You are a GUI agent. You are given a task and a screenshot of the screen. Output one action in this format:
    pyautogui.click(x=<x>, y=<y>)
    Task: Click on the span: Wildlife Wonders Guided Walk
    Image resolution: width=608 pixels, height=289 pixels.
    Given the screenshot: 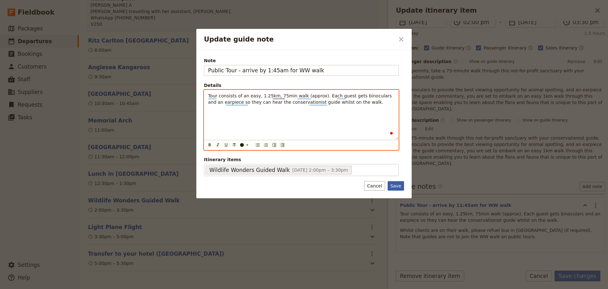 What is the action you would take?
    pyautogui.click(x=250, y=170)
    